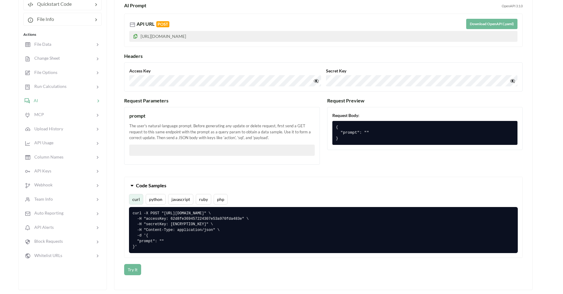 The image size is (563, 294). What do you see at coordinates (163, 24) in the screenshot?
I see `span: POST` at bounding box center [163, 24].